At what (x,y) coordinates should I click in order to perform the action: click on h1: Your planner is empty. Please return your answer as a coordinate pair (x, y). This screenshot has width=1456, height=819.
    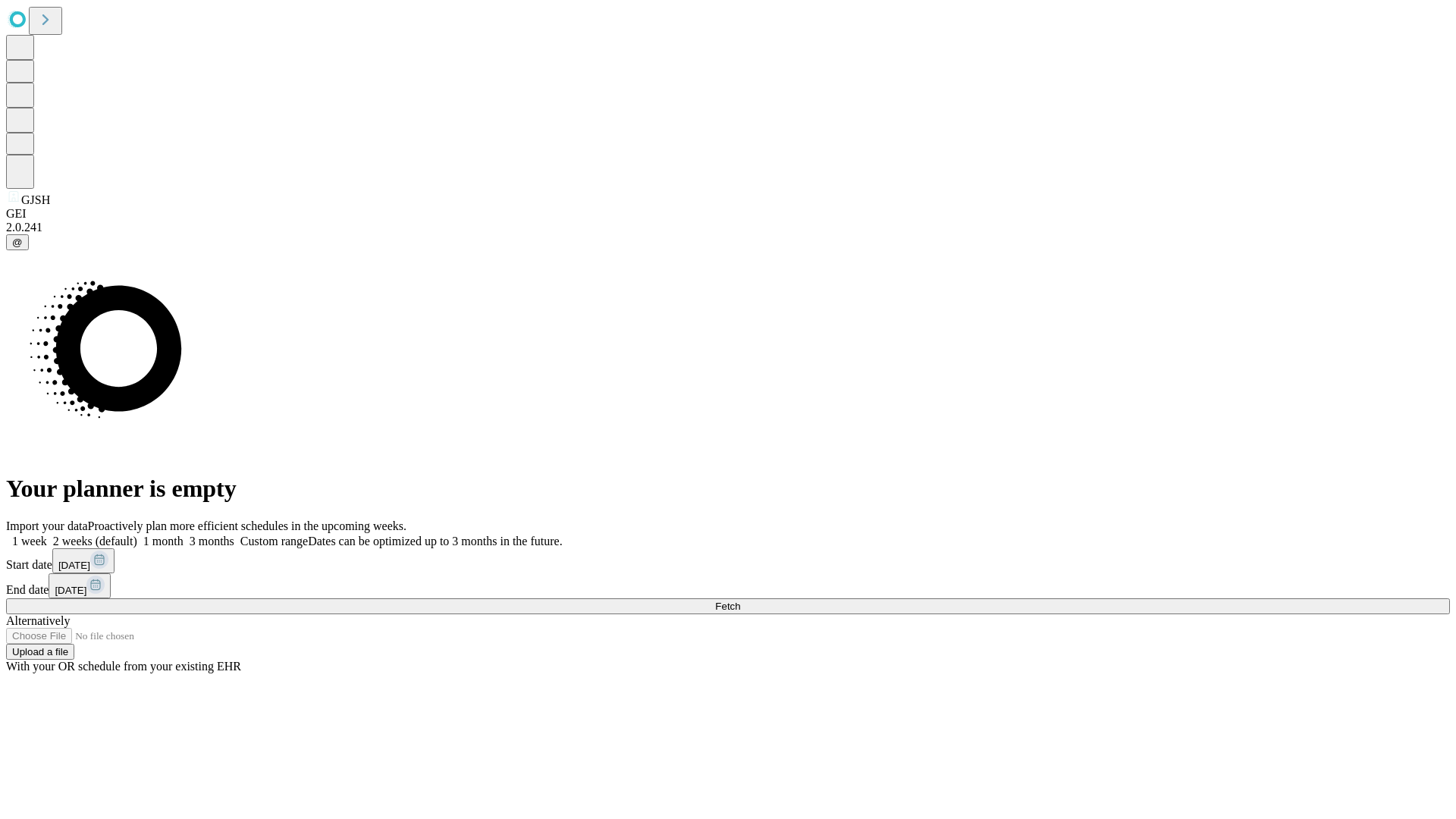
    Looking at the image, I should click on (728, 488).